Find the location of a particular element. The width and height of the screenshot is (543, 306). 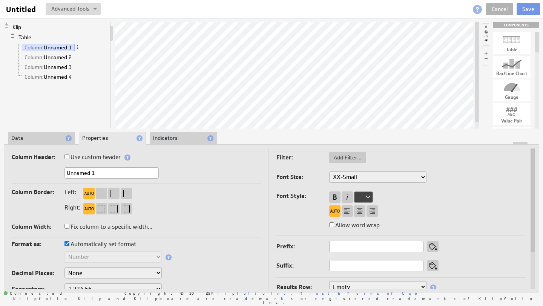

a: Klipfolio Inc. is located at coordinates (252, 293).